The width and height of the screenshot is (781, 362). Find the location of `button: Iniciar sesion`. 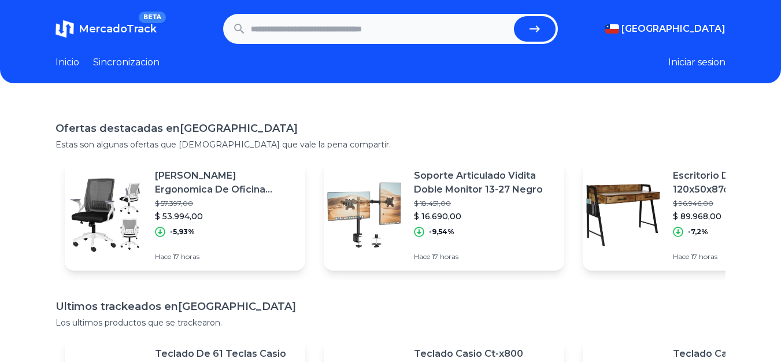

button: Iniciar sesion is located at coordinates (697, 62).